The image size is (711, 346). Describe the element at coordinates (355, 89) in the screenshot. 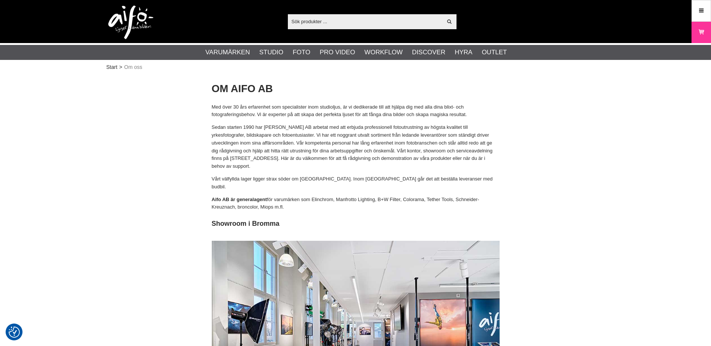

I see `h1: OM AIFO AB` at that location.